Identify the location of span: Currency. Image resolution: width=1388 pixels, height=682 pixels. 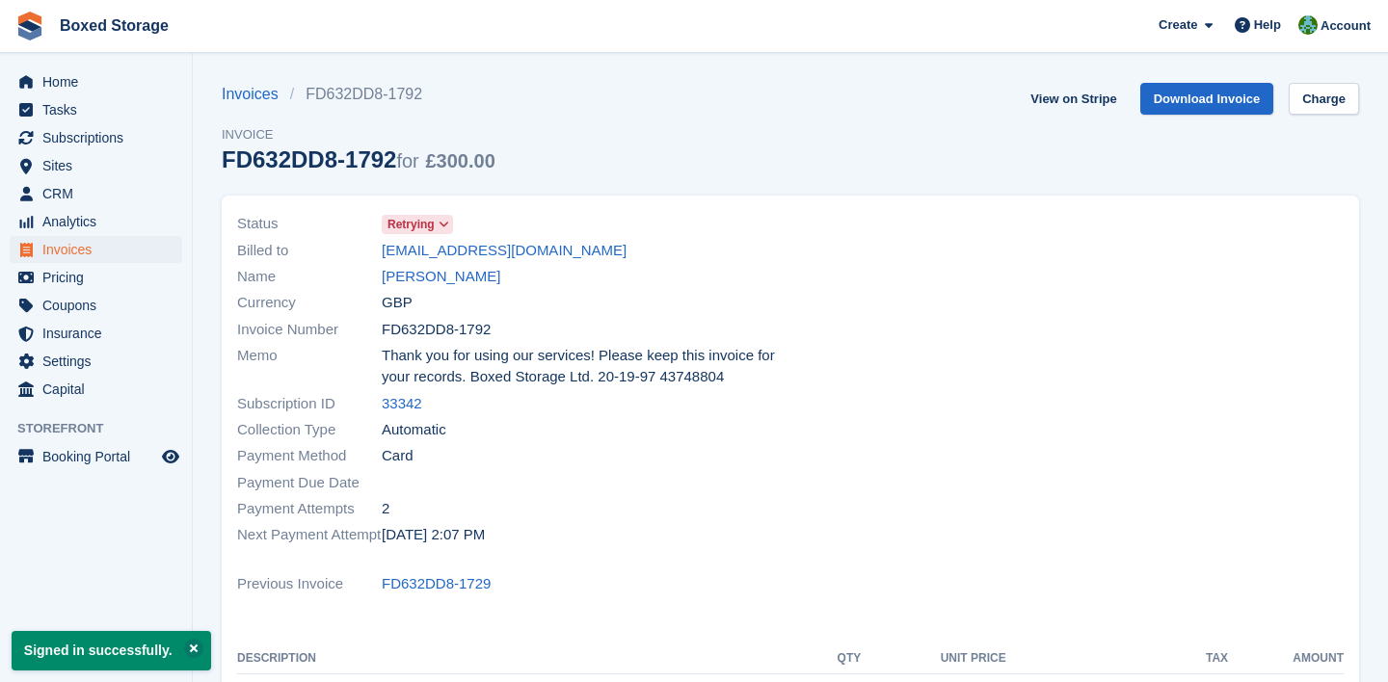
(309, 303).